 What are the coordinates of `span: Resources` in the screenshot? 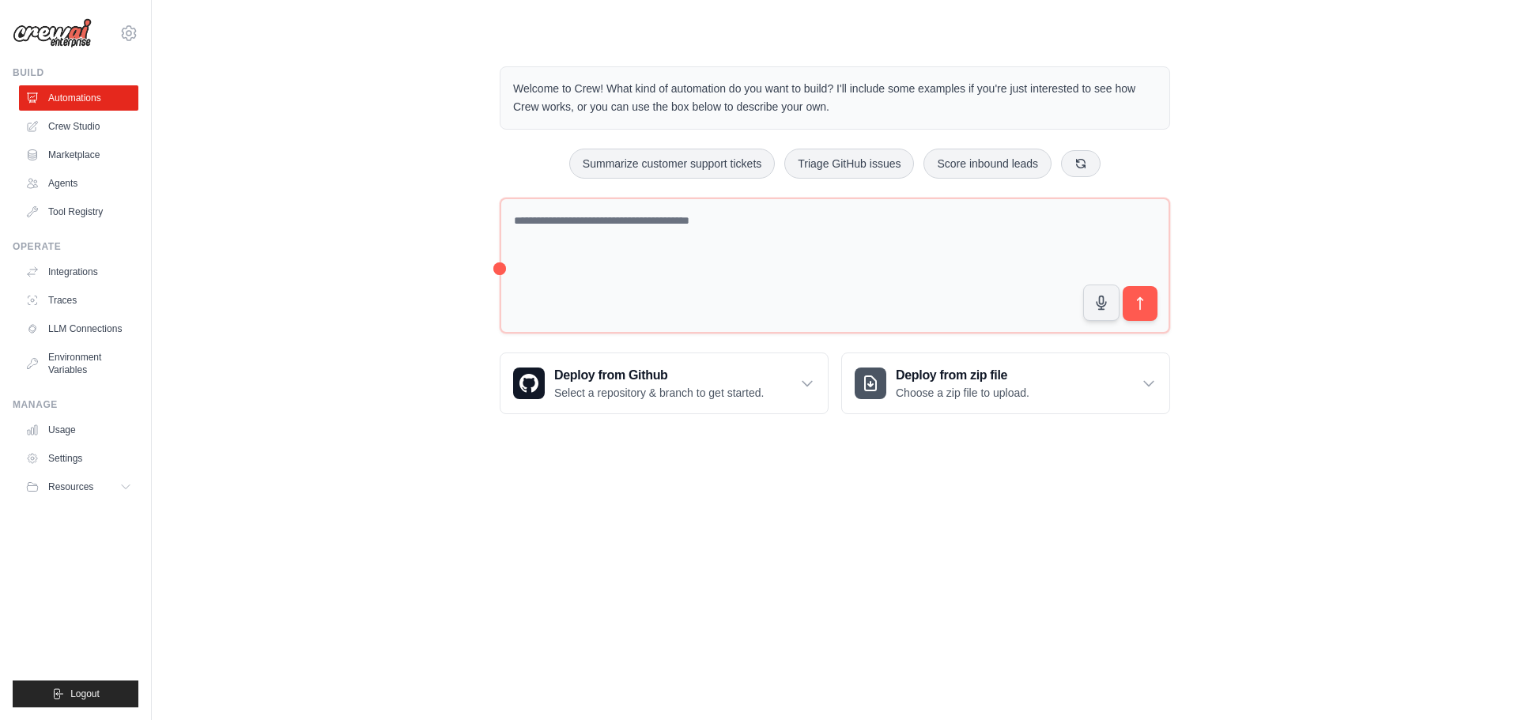 It's located at (70, 487).